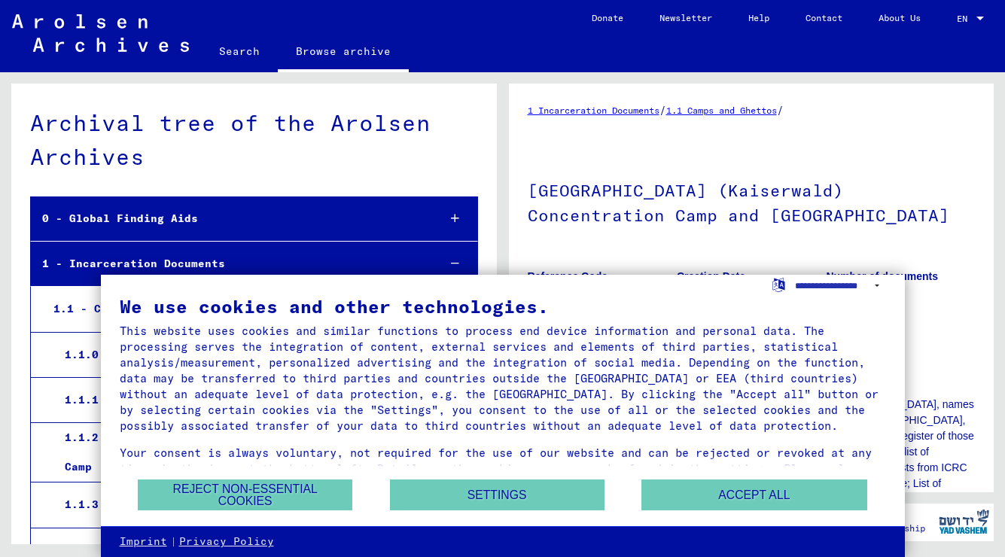 The width and height of the screenshot is (1005, 557). Describe the element at coordinates (254, 140) in the screenshot. I see `div: Archival tree of the Arolsen Archives` at that location.